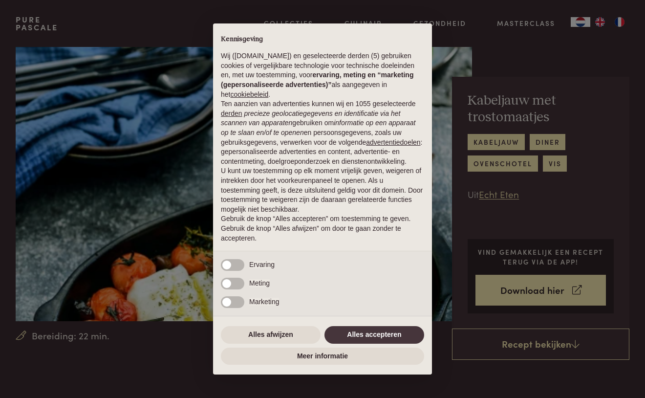  I want to click on span: Ervaring, so click(262, 264).